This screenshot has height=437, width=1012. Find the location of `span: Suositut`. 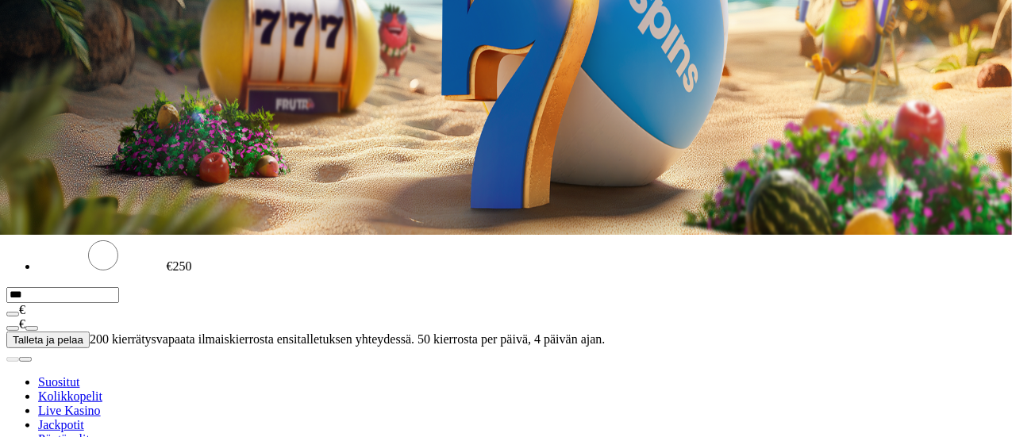

span: Suositut is located at coordinates (59, 382).